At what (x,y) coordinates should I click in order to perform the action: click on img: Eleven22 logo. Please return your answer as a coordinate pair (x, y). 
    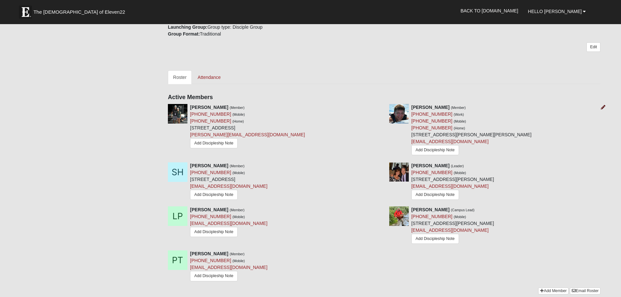
    Looking at the image, I should click on (25, 12).